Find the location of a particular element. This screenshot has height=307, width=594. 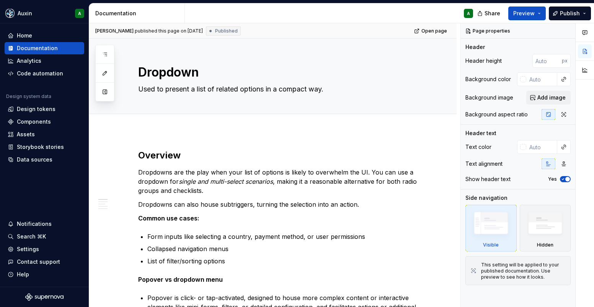

textarea: Used to present a list of related options in a compact way. is located at coordinates (281, 89).